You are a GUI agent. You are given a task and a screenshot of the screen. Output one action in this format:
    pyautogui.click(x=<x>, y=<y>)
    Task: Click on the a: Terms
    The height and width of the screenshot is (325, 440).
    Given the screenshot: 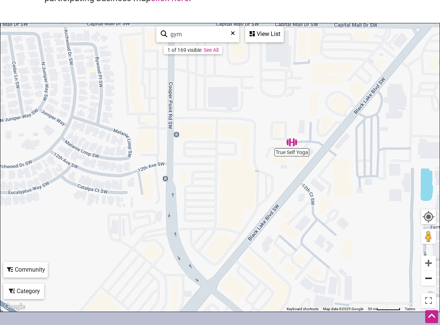 What is the action you would take?
    pyautogui.click(x=410, y=308)
    